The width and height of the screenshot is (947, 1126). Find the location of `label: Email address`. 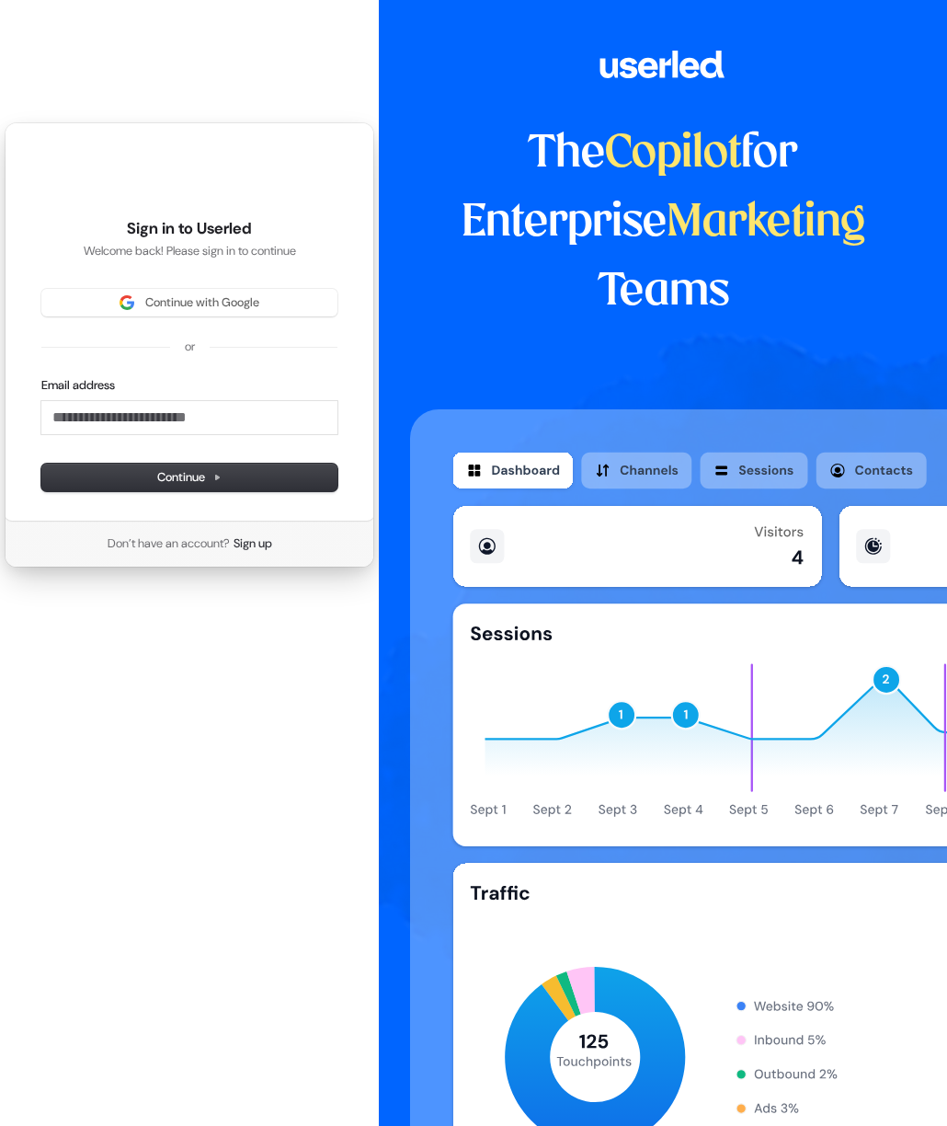

label: Email address is located at coordinates (78, 385).